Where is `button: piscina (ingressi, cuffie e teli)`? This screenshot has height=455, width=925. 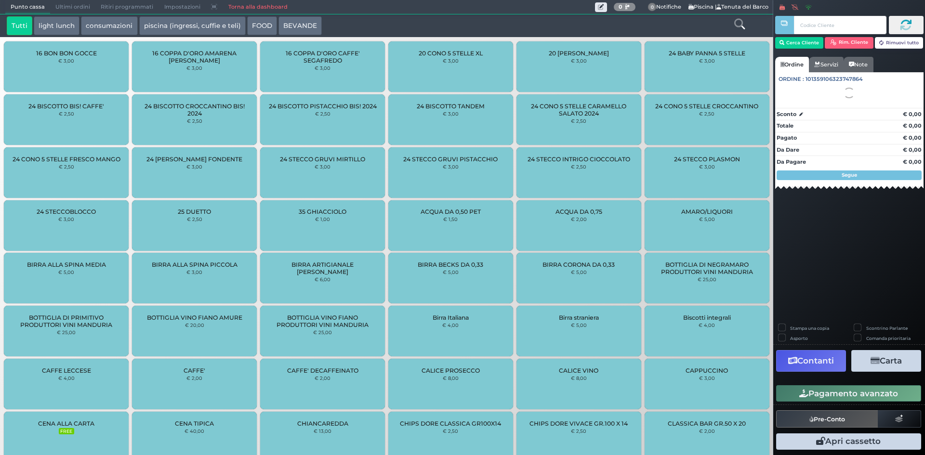
button: piscina (ingressi, cuffie e teli) is located at coordinates (192, 26).